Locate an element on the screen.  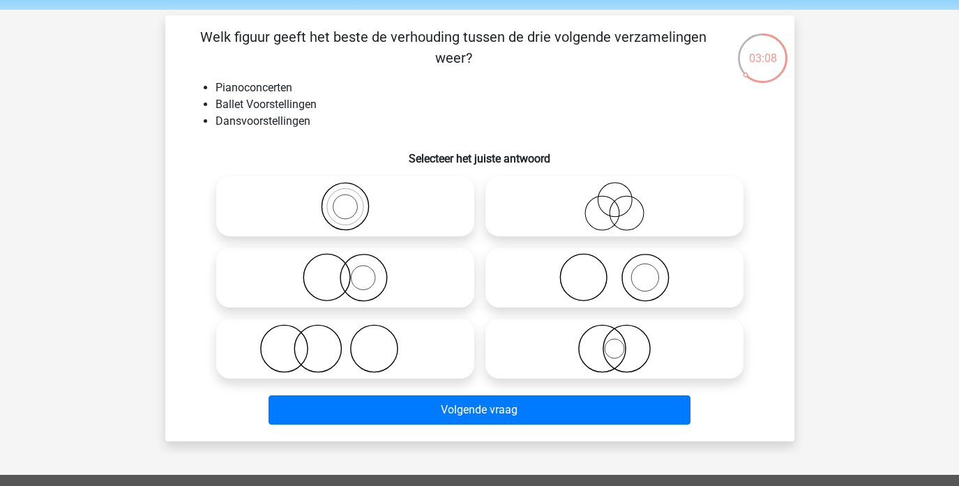
li: Dansvoorstellingen is located at coordinates (494, 121).